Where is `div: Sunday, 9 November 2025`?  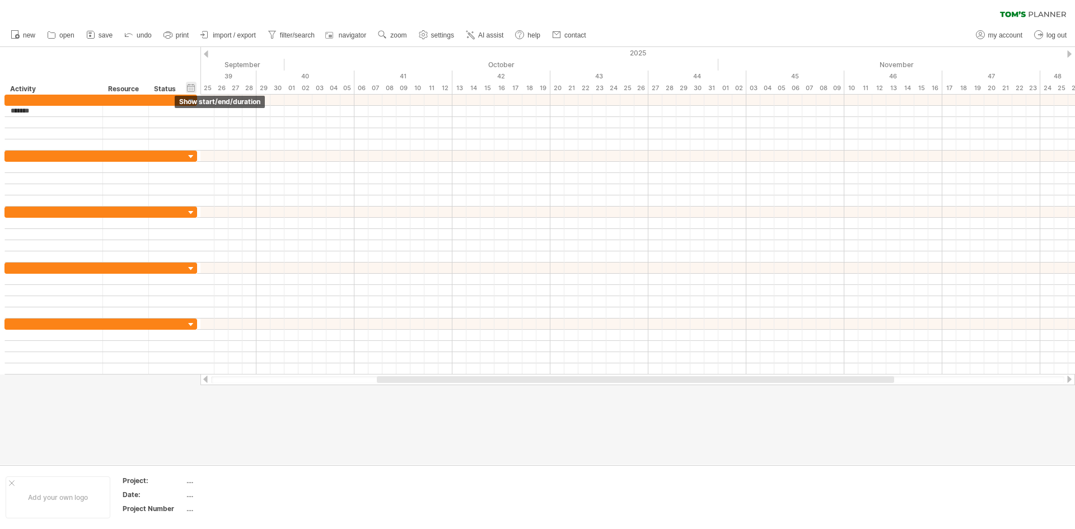
div: Sunday, 9 November 2025 is located at coordinates (837, 88).